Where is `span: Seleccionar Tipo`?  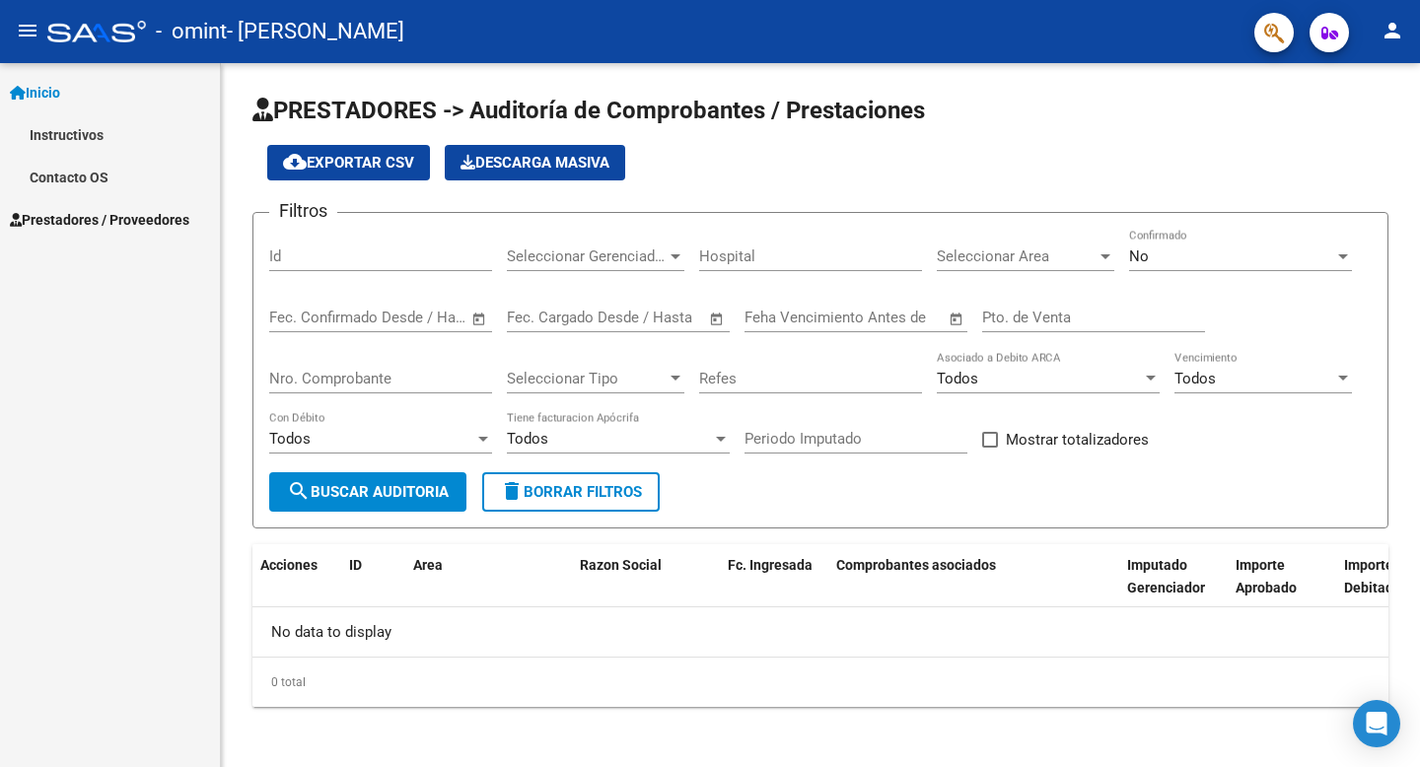 span: Seleccionar Tipo is located at coordinates (587, 379).